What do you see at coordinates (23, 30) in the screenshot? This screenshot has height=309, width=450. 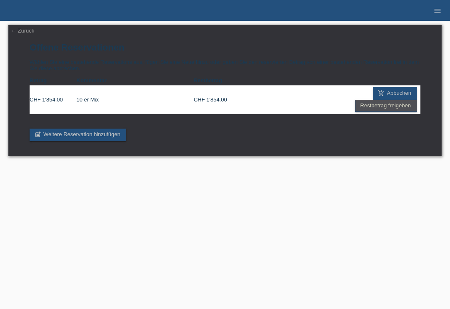 I see `a: ← Zurück` at bounding box center [23, 30].